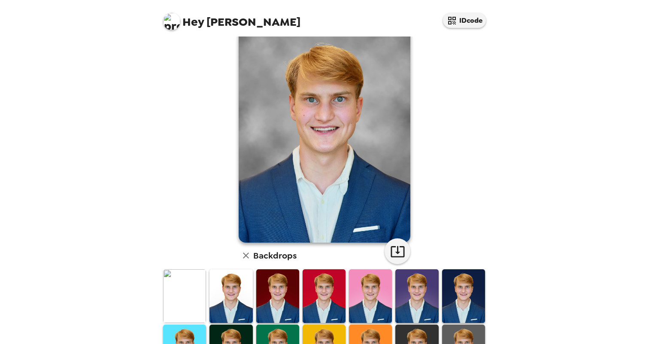 The height and width of the screenshot is (344, 649). I want to click on button: IDcode, so click(465, 20).